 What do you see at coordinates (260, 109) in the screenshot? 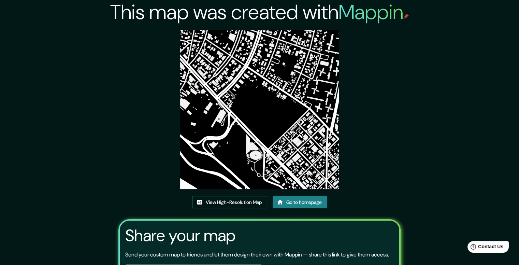
I see `img: created-map` at bounding box center [260, 109].